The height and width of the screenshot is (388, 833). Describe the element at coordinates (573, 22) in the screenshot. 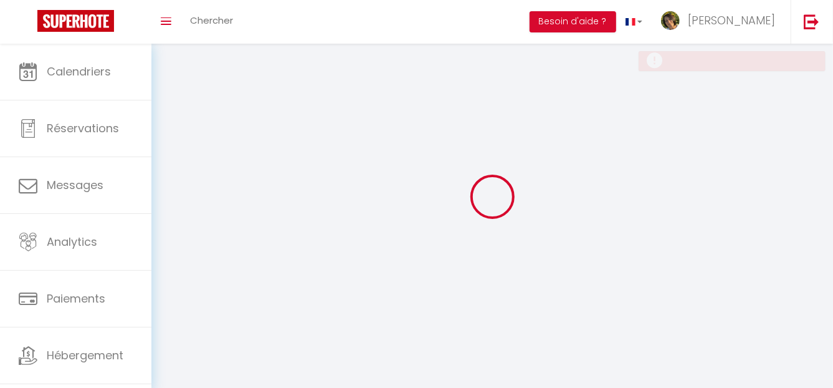

I see `button: Besoin d'aide ?` at that location.